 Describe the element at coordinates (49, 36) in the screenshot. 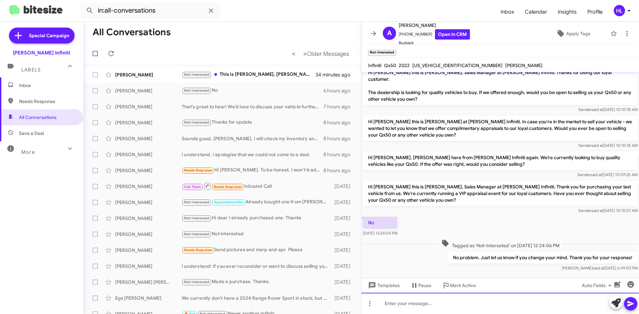

I see `span: Special Campaign` at that location.